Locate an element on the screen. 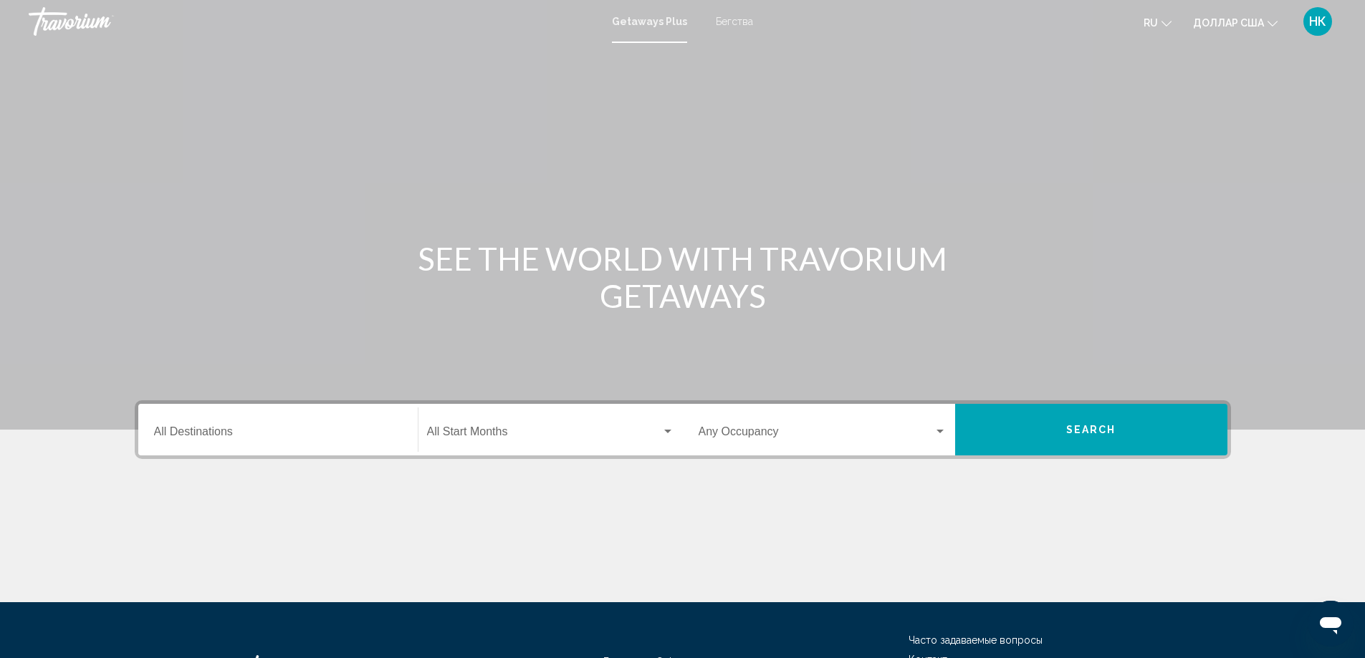 This screenshot has height=658, width=1365. button: Изменить валюту is located at coordinates (1235, 22).